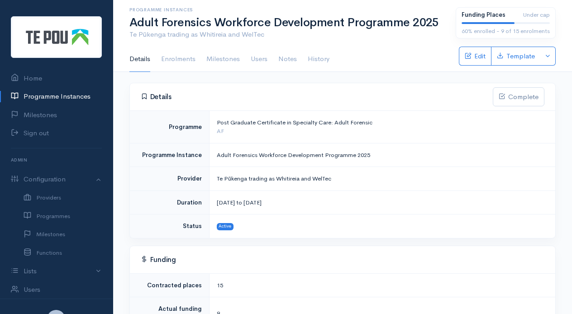 This screenshot has width=572, height=314. Describe the element at coordinates (169, 155) in the screenshot. I see `td: Programme Instance` at that location.